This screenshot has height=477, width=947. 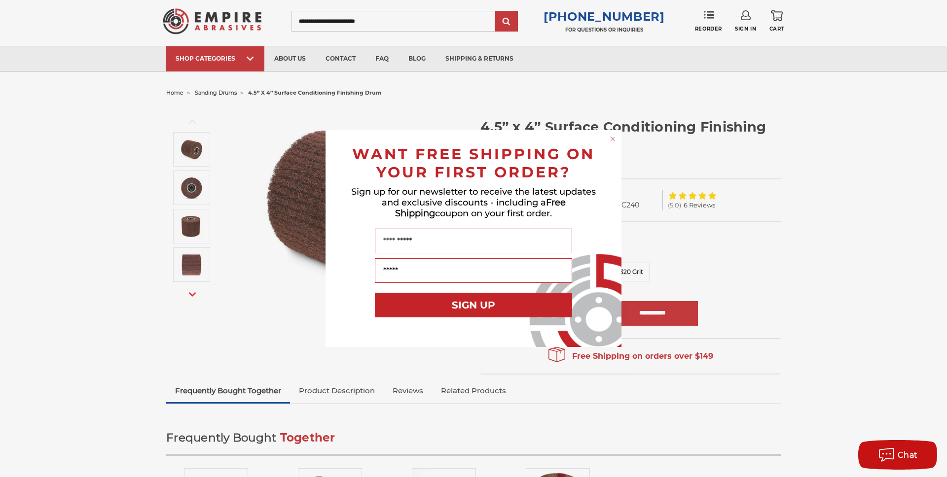 I want to click on button: Chat, so click(x=898, y=455).